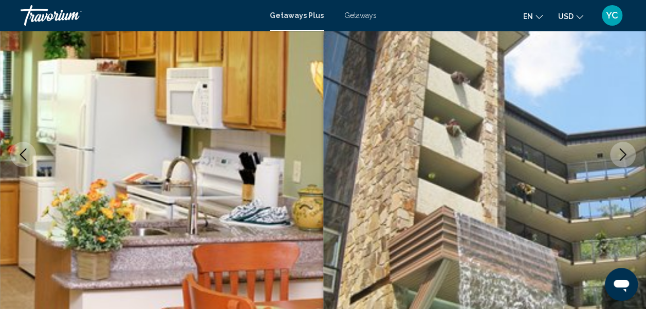  Describe the element at coordinates (533, 16) in the screenshot. I see `button: Change language` at that location.